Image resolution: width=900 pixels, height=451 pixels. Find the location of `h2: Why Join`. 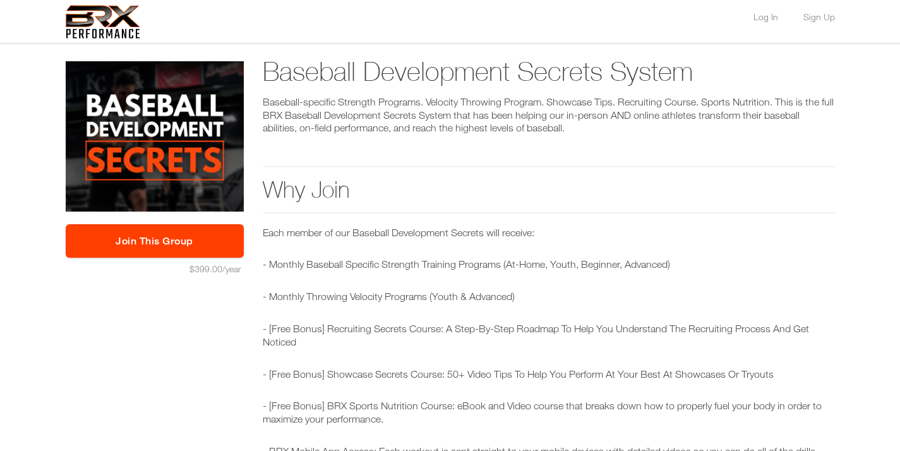

h2: Why Join is located at coordinates (549, 189).